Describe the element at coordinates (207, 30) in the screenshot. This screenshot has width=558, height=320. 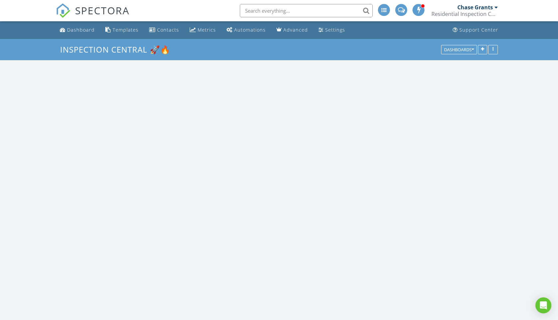
I see `div: Metrics` at that location.